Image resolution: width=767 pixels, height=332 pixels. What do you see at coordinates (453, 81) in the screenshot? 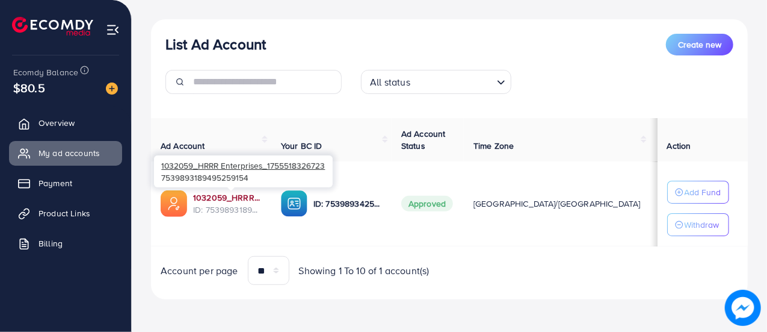
I see `input: Search for option` at bounding box center [453, 81].